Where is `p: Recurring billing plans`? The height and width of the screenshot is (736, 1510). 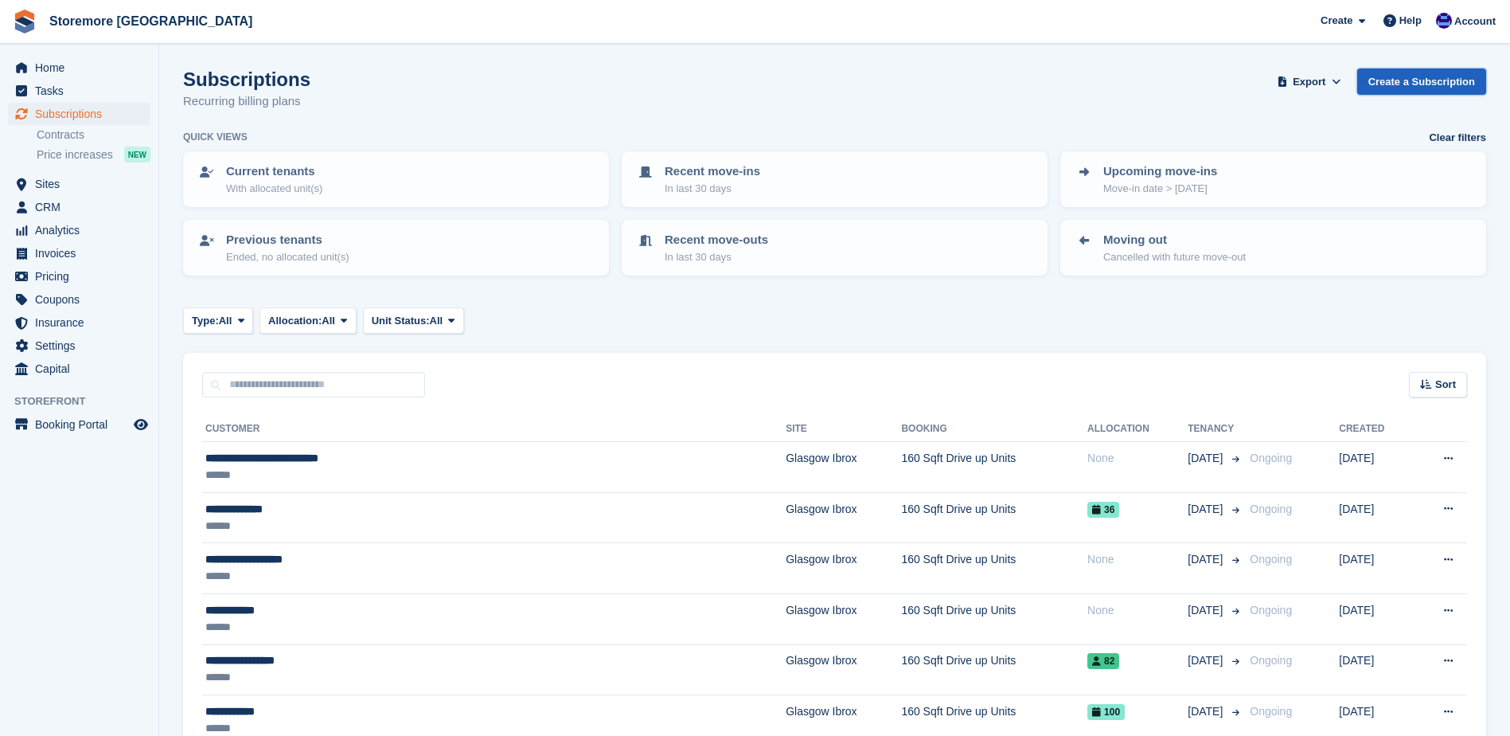 p: Recurring billing plans is located at coordinates (247, 101).